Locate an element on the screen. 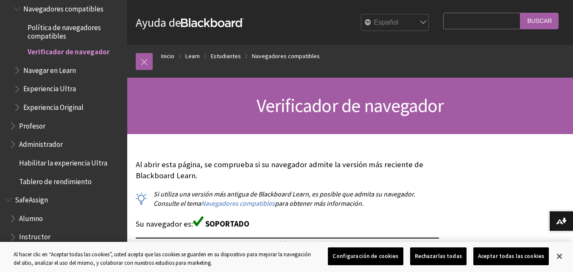  span: Navegadores compatibles is located at coordinates (63, 7).